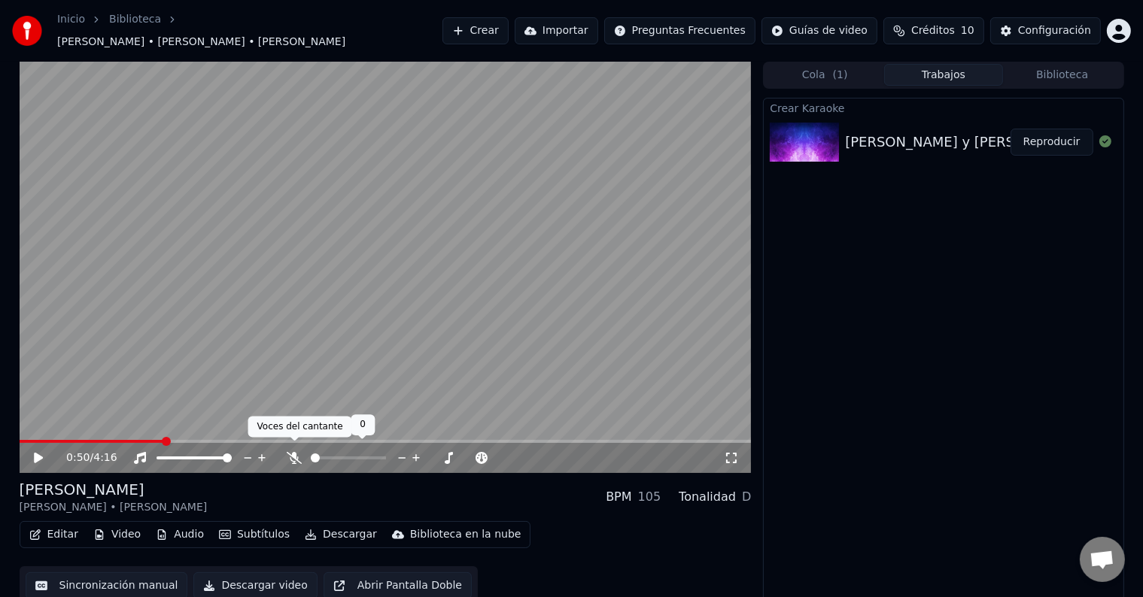 Image resolution: width=1143 pixels, height=597 pixels. I want to click on span: Créditos, so click(933, 31).